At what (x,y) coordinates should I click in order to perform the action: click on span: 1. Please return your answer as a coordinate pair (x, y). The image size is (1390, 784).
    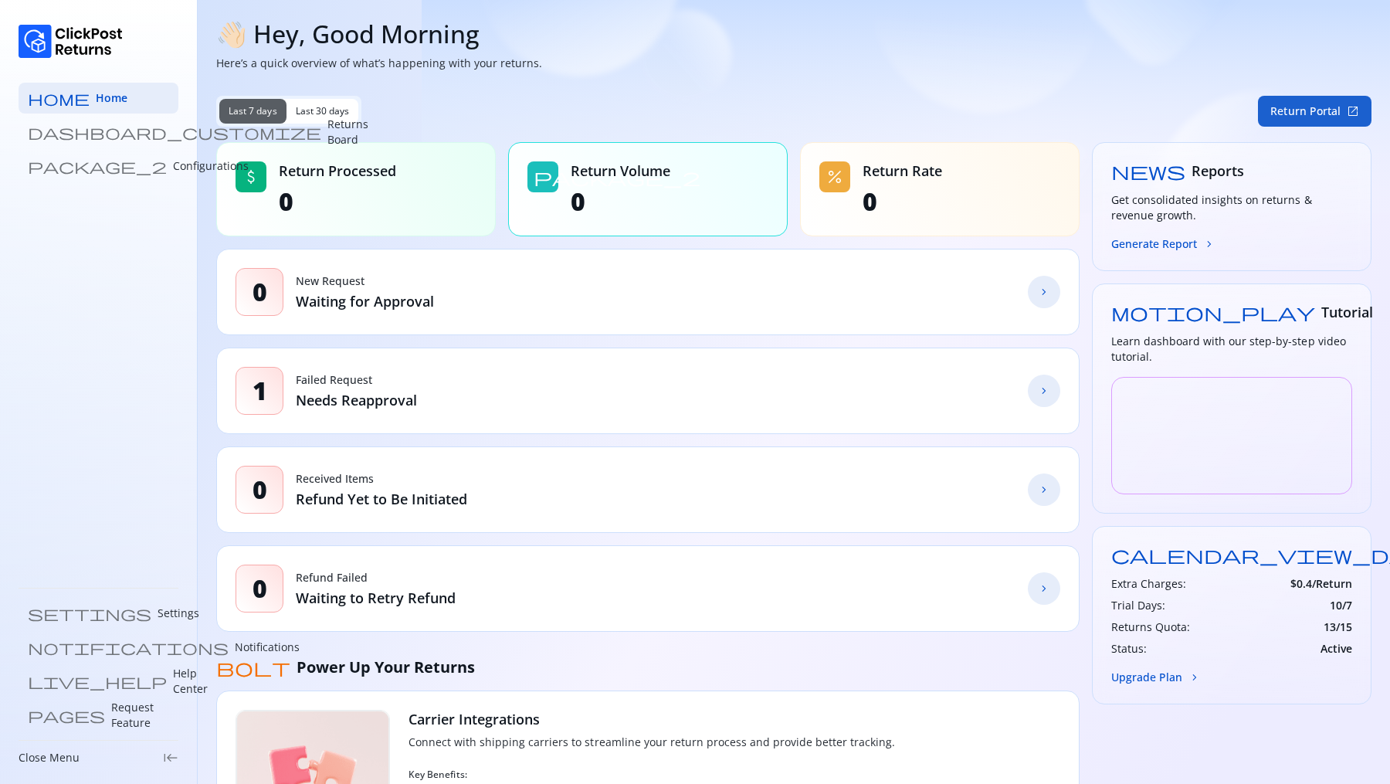
    Looking at the image, I should click on (259, 391).